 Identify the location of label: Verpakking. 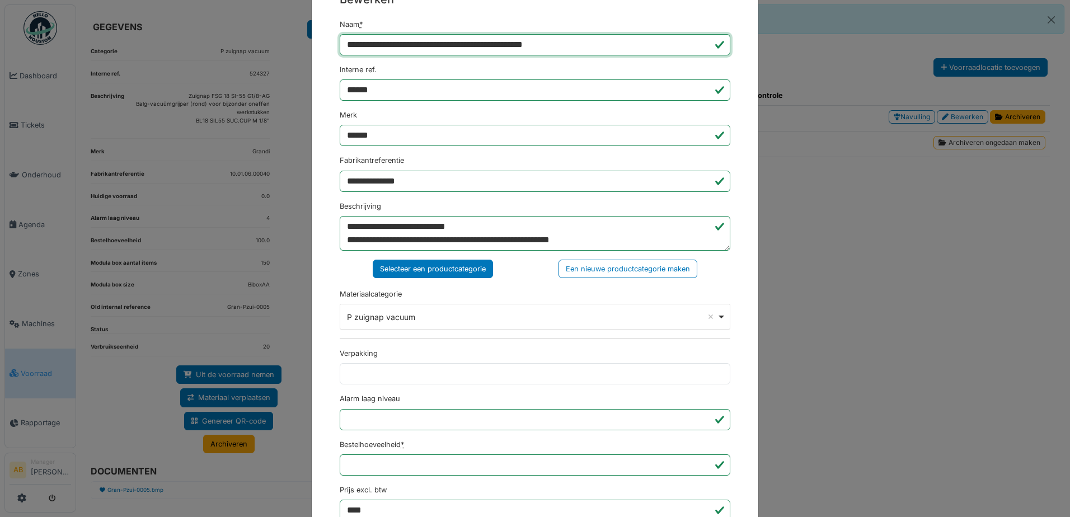
(359, 353).